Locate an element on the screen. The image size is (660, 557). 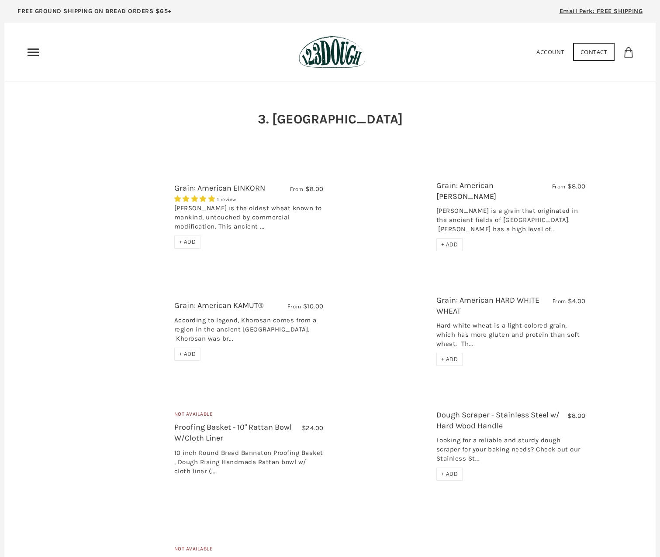
div: 10 inch Round Bread Banneton Proofing Basket , Dough Rising Handmade Rattan bowl w/ cloth liner (... is located at coordinates (249, 464).